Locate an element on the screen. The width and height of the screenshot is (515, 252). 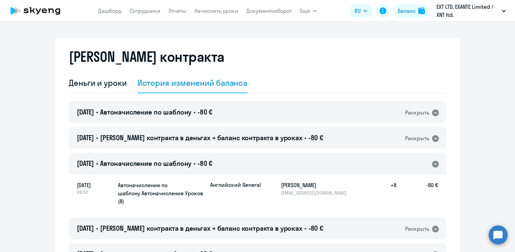
h5: -80 € is located at coordinates (417, 188).